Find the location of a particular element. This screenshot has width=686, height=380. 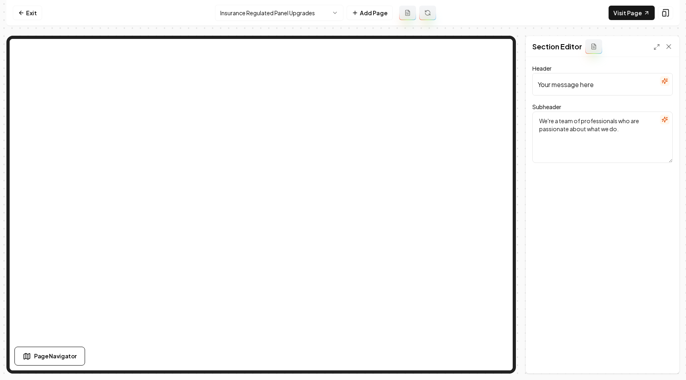

a: Visit Page is located at coordinates (631, 13).